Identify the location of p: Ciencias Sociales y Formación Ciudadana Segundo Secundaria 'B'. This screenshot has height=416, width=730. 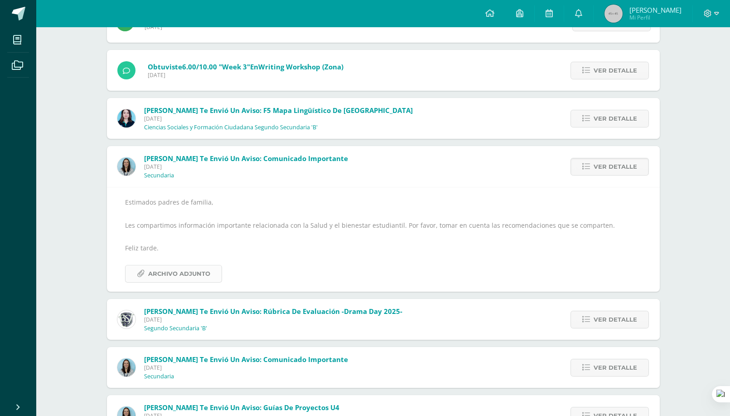
(231, 127).